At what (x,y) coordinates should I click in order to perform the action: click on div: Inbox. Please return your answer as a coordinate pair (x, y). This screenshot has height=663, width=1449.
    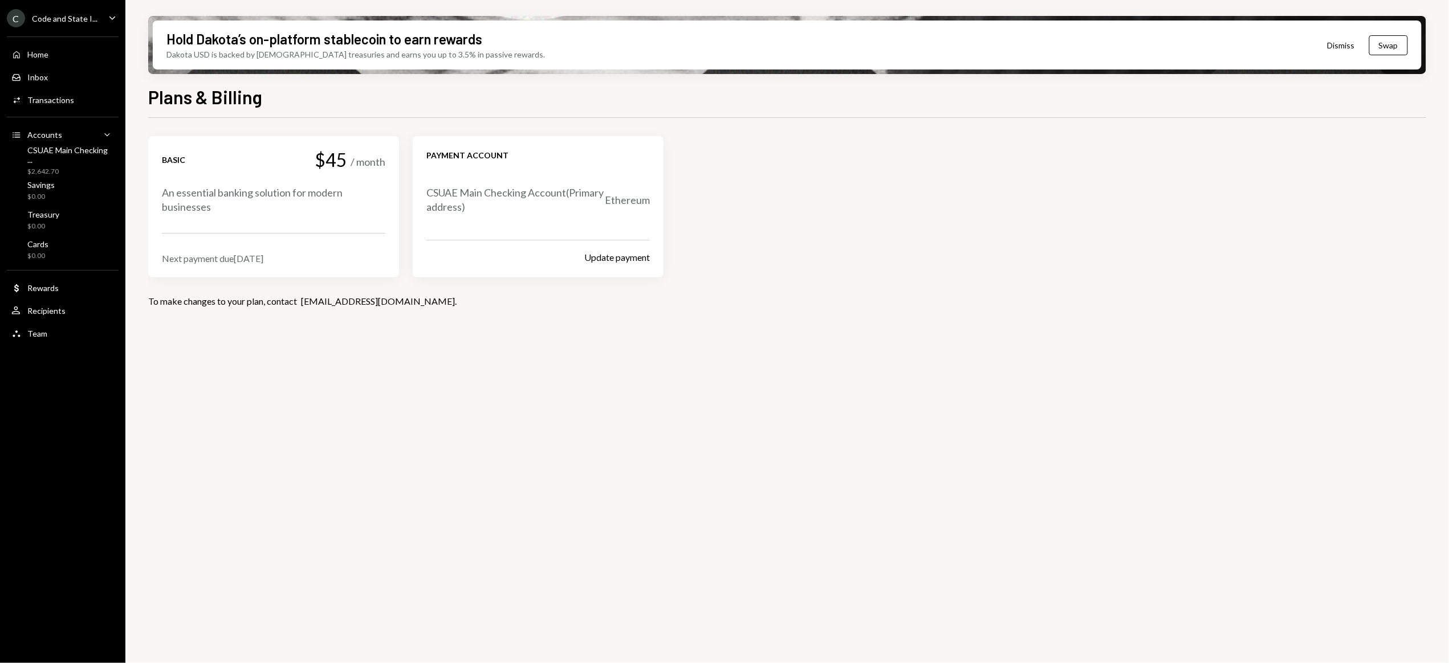
    Looking at the image, I should click on (38, 77).